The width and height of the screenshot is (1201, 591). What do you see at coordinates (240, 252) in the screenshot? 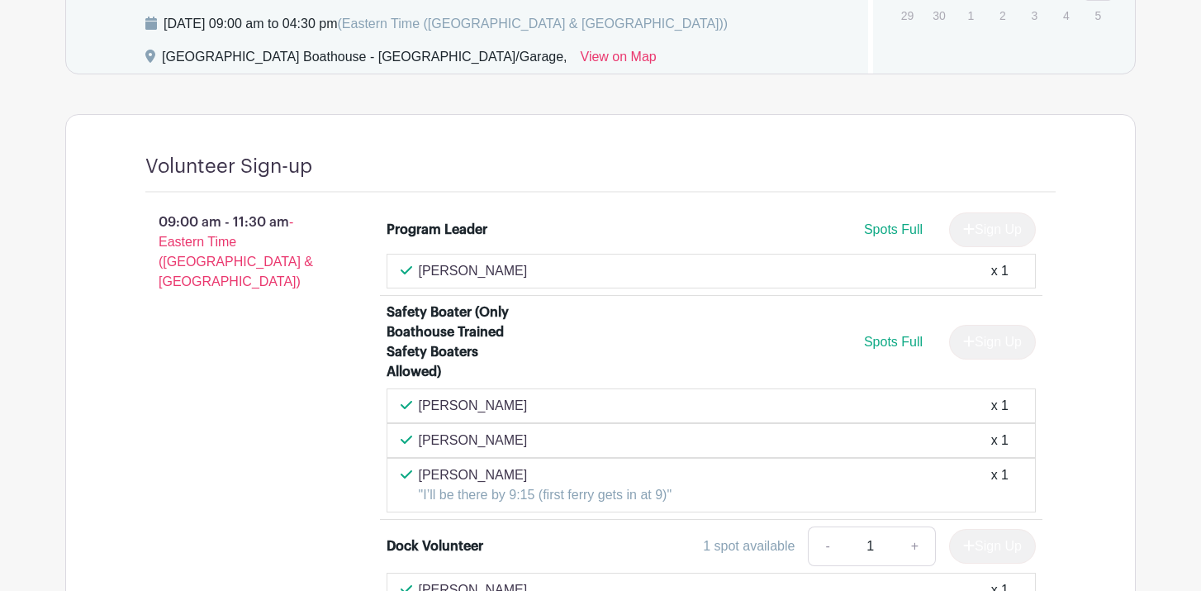
I see `p: 09:00 am - 11:30 am` at bounding box center [240, 252].